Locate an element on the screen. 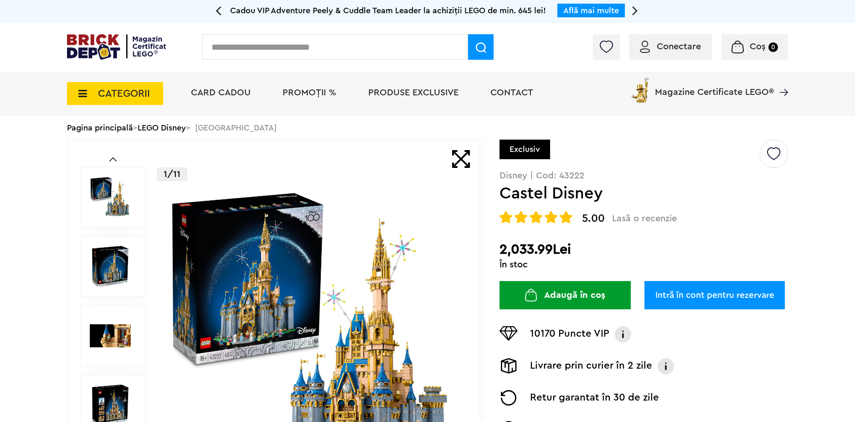 This screenshot has width=855, height=422. img: Livrare is located at coordinates (509, 366).